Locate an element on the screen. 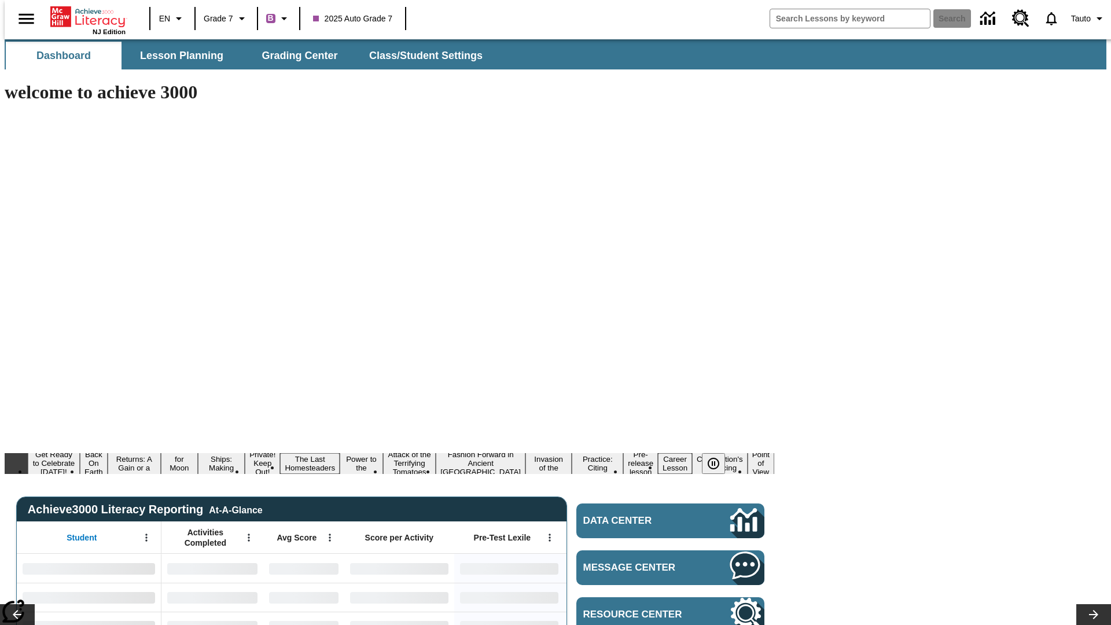  button: Lesson carousel, Next is located at coordinates (1094, 615).